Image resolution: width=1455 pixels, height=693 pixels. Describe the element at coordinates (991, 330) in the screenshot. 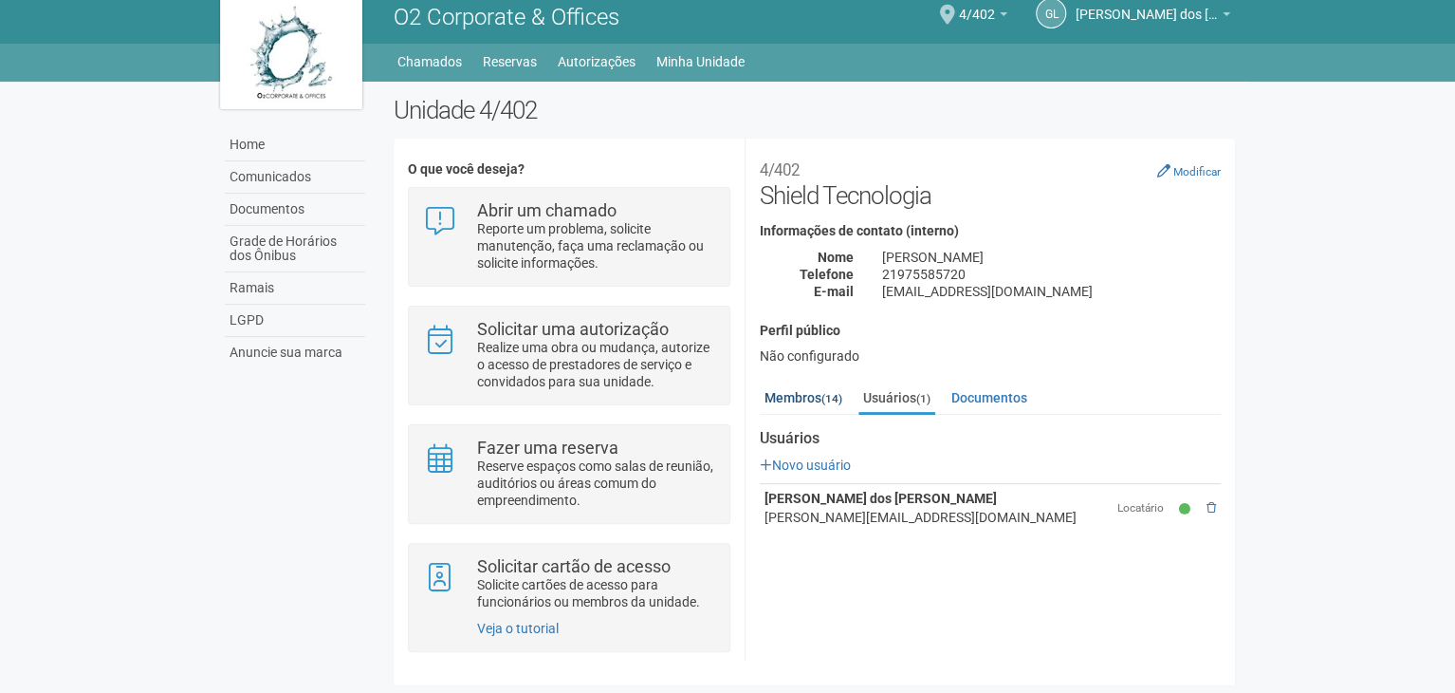

I see `h4: Perfil público` at that location.